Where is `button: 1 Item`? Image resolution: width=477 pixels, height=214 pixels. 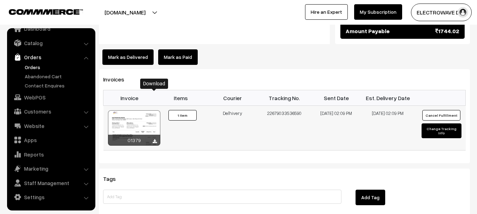
button: 1 Item is located at coordinates (182, 115).